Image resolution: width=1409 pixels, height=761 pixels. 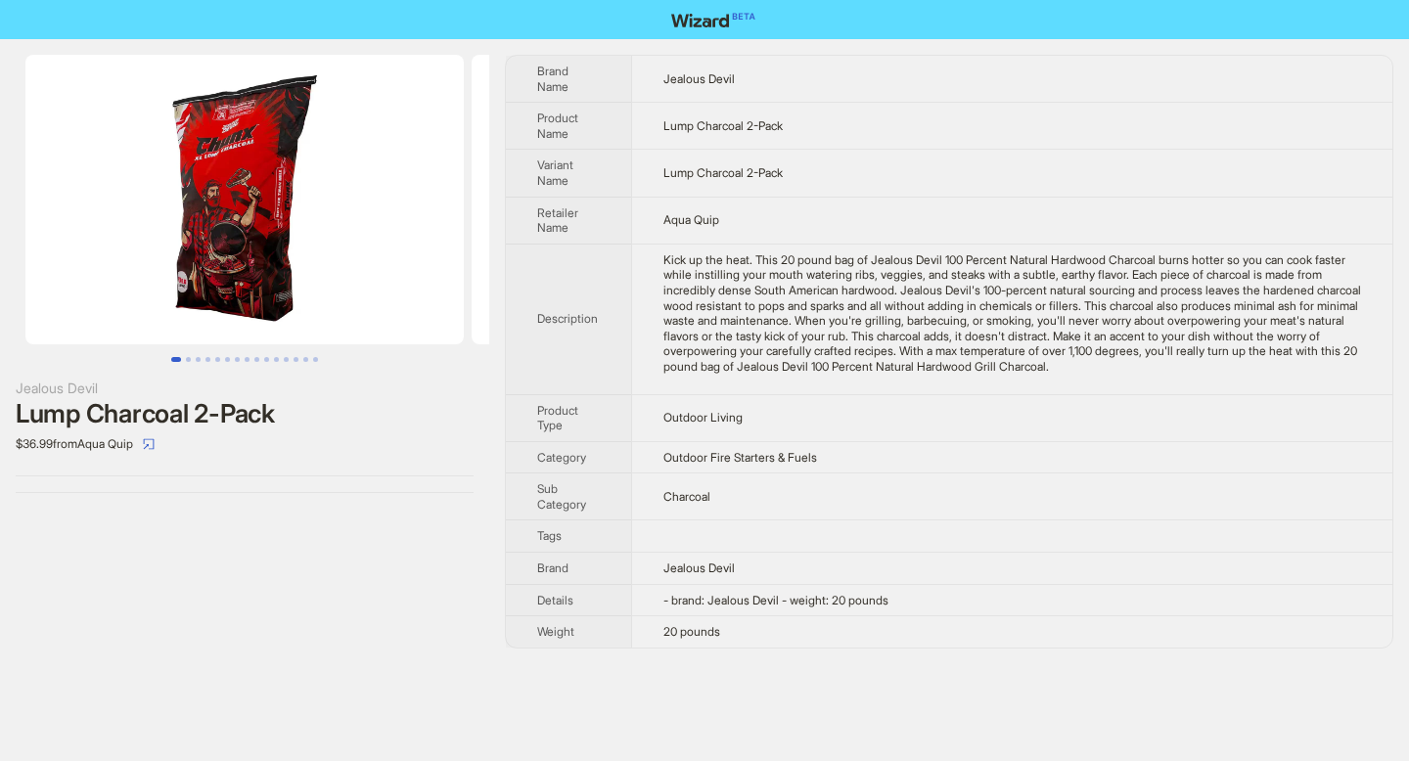 I want to click on span: Brand, so click(x=553, y=567).